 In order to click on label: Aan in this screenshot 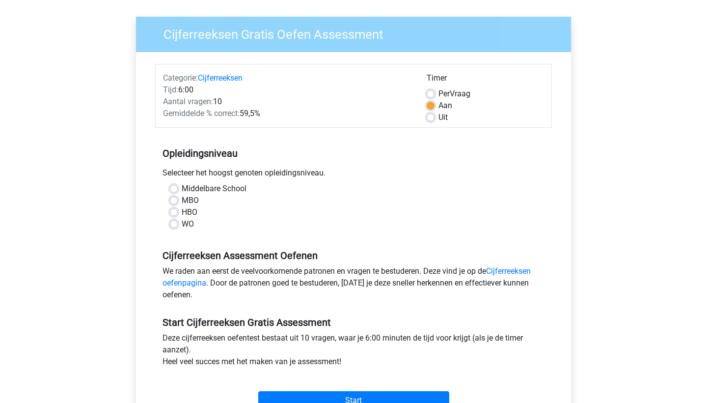, I will do `click(445, 106)`.